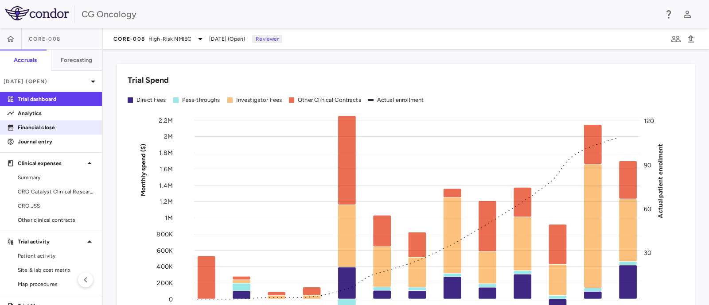 This screenshot has height=305, width=709. What do you see at coordinates (166, 185) in the screenshot?
I see `tspan: 1.4M` at bounding box center [166, 185].